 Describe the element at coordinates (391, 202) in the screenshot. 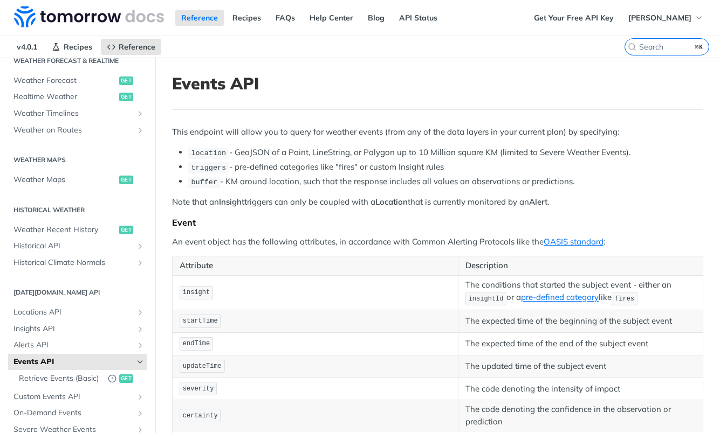

I see `strong: Location` at that location.